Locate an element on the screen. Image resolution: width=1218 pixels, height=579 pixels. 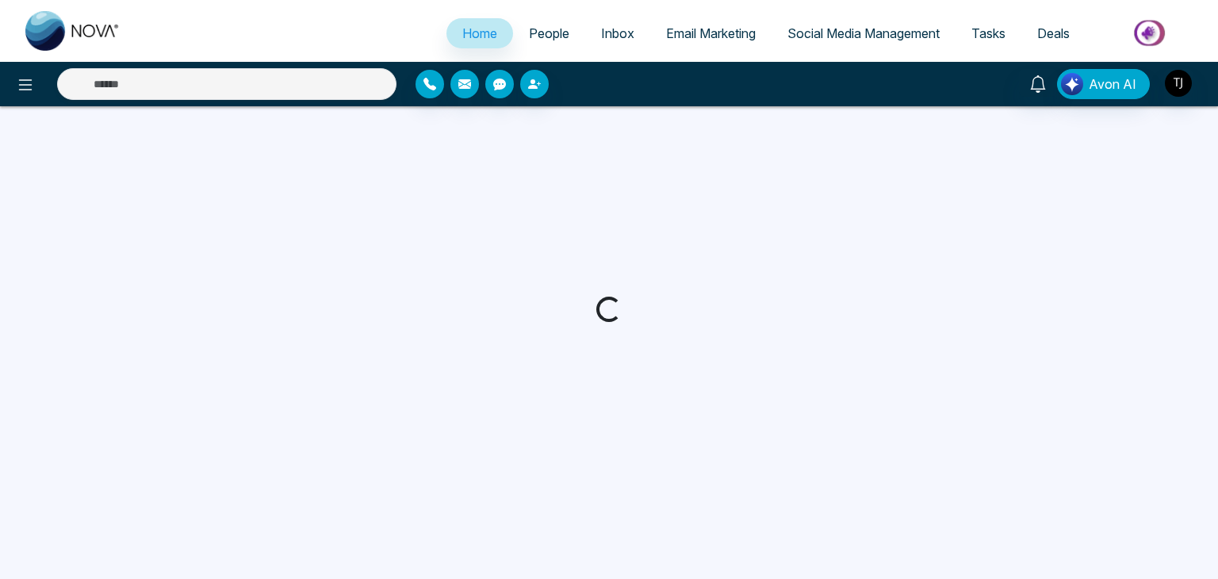
a: People is located at coordinates (549, 33).